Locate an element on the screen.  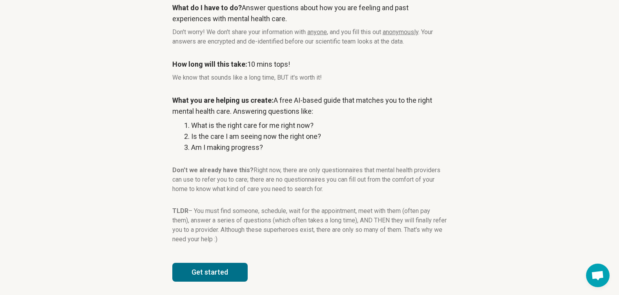
strong: What do I have to do? is located at coordinates (207, 7).